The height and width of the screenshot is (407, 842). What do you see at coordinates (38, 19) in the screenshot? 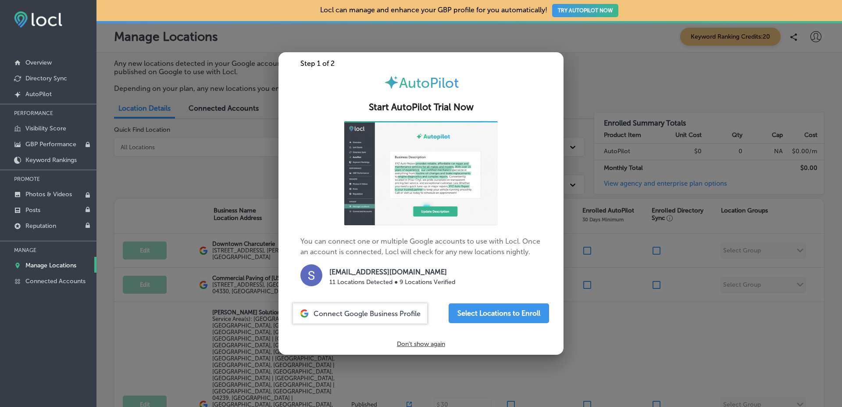
I see `img: fda3e92497d09a02dc62c9cd864e3231.png` at bounding box center [38, 19].